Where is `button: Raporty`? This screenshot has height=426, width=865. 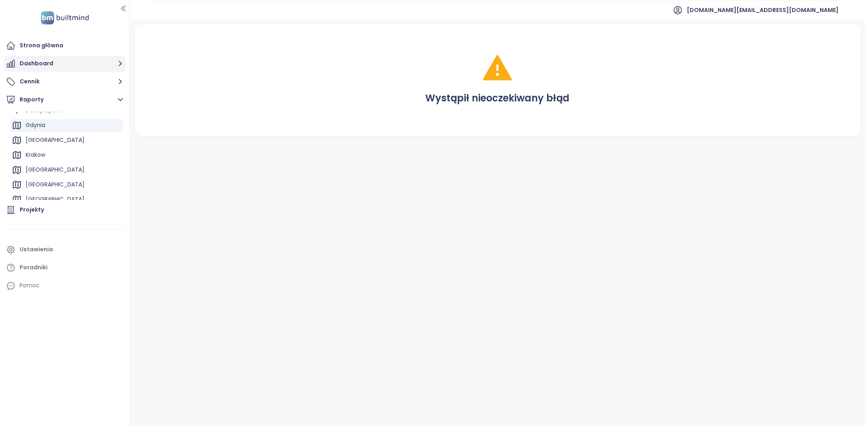 button: Raporty is located at coordinates (64, 100).